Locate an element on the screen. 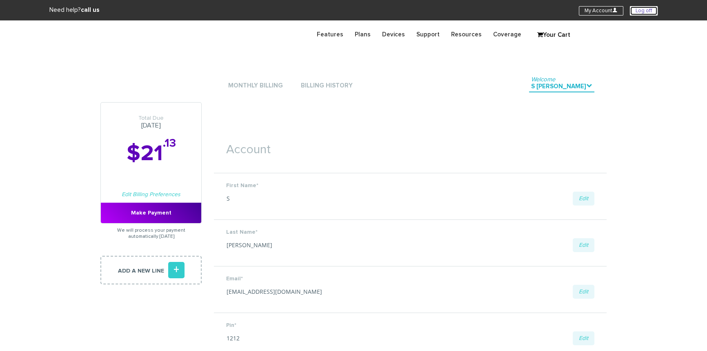 The width and height of the screenshot is (707, 351). h2: $21 is located at coordinates (151, 154).